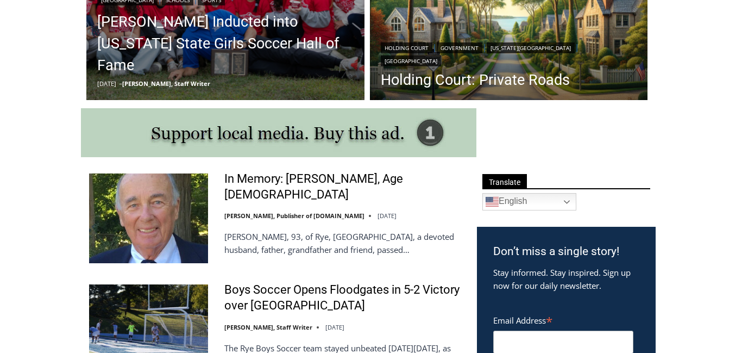 This screenshot has width=742, height=353. I want to click on a: support local media, buy this ad, so click(279, 133).